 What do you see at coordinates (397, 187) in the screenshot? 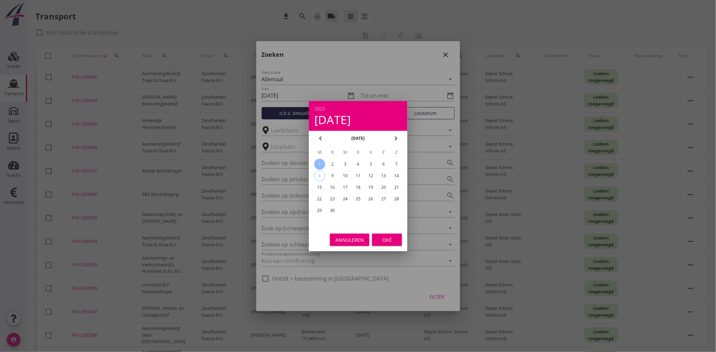
I see `button: 21` at bounding box center [397, 187].